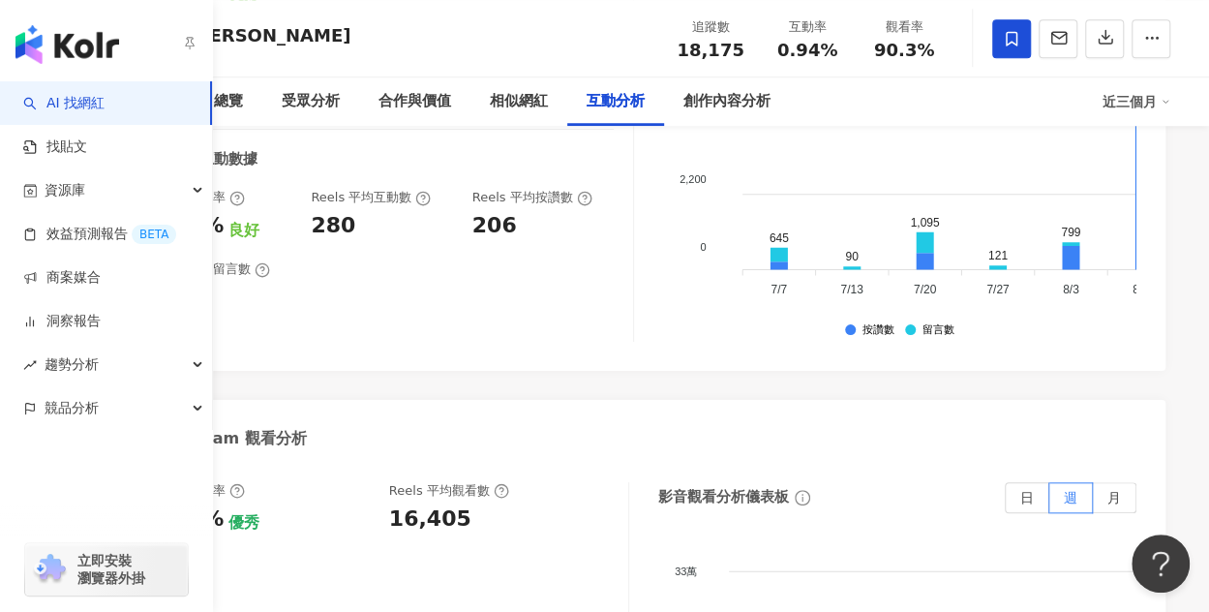 The height and width of the screenshot is (612, 1209). What do you see at coordinates (807, 50) in the screenshot?
I see `span: 0.94%` at bounding box center [807, 50].